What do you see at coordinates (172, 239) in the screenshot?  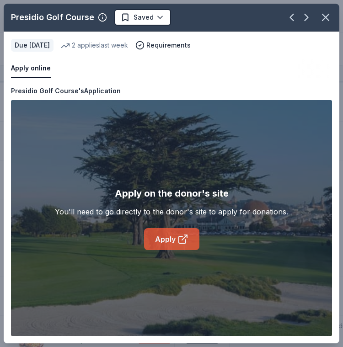 I see `a: Apply` at bounding box center [172, 239].